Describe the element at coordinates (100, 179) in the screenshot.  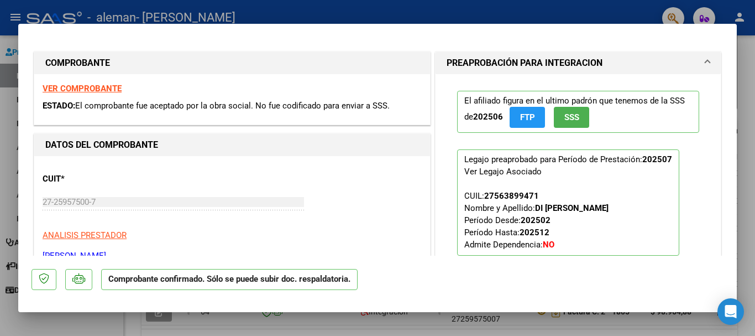
I see `p: CUIT` at that location.